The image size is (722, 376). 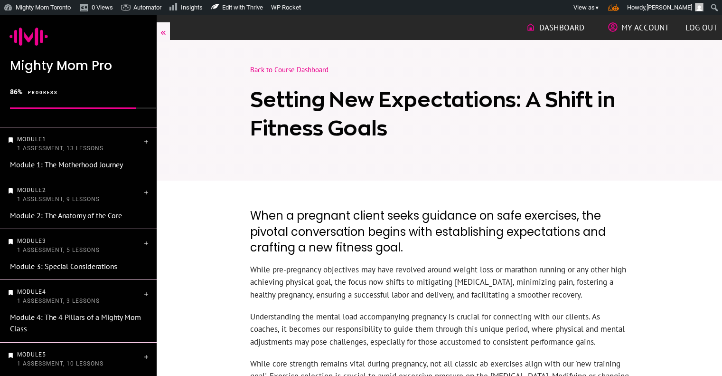 I want to click on span: Dashboard, so click(x=562, y=28).